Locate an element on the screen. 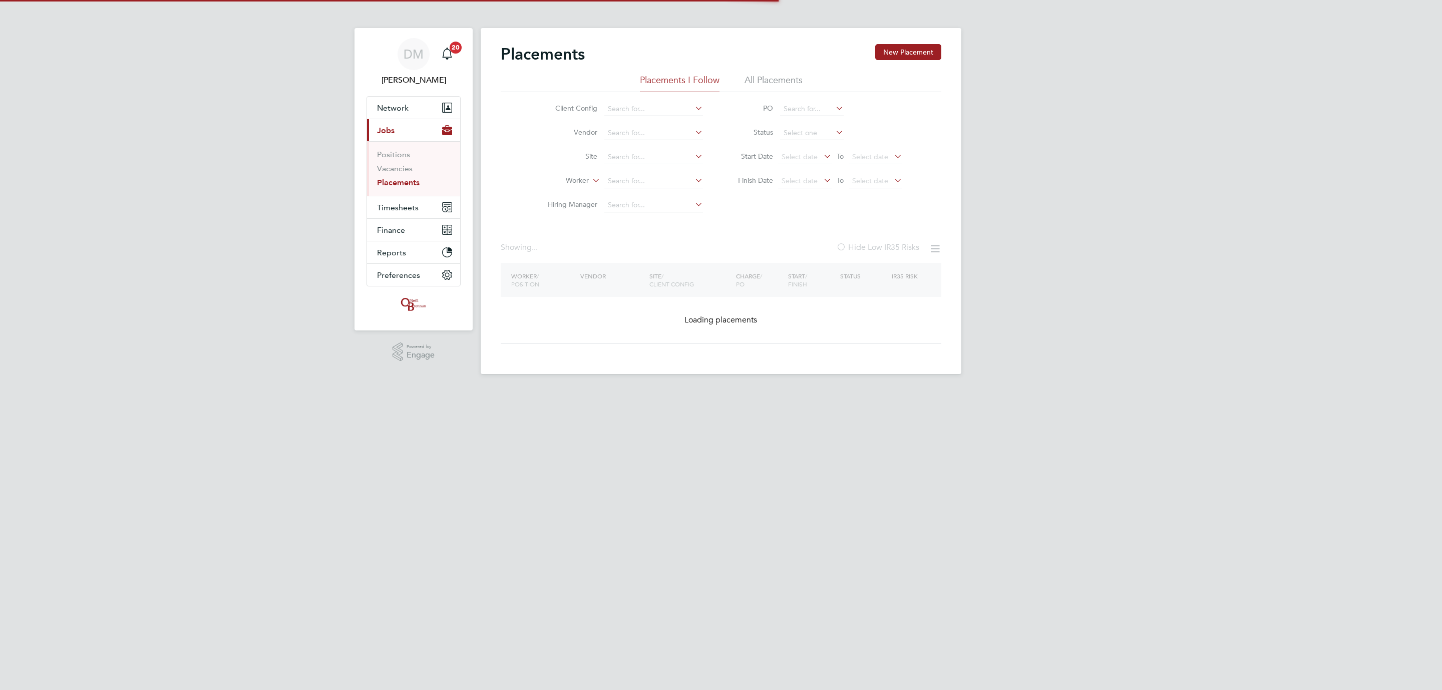 The width and height of the screenshot is (1442, 690). label: Site is located at coordinates (568, 156).